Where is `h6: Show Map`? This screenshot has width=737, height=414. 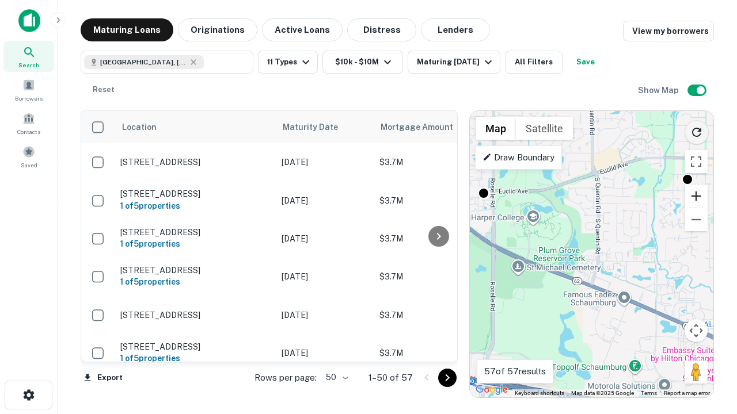 h6: Show Map is located at coordinates (659, 90).